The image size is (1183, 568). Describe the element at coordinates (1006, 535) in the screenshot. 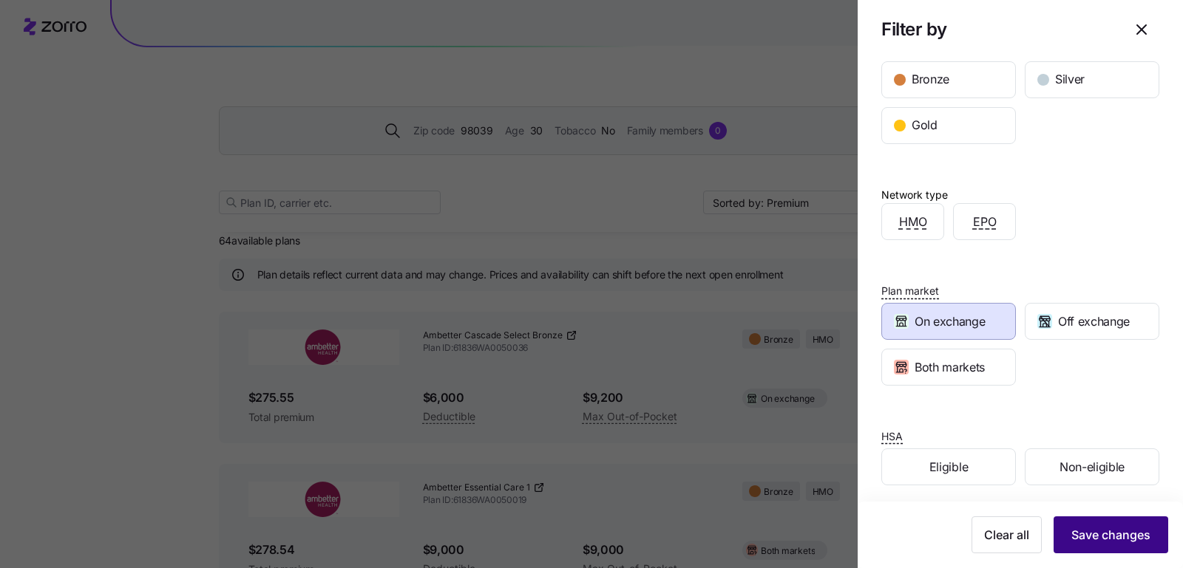

I see `button: Clear all` at that location.